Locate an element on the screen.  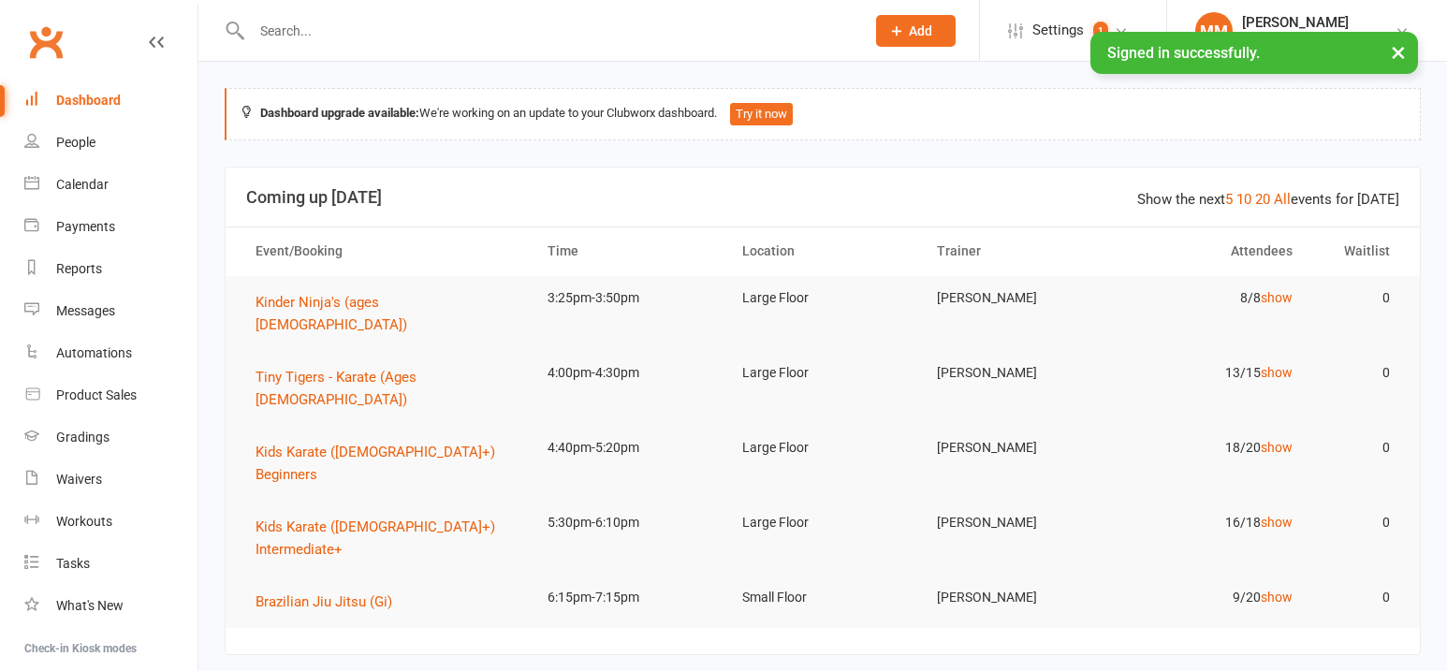
a: All is located at coordinates (1282, 199).